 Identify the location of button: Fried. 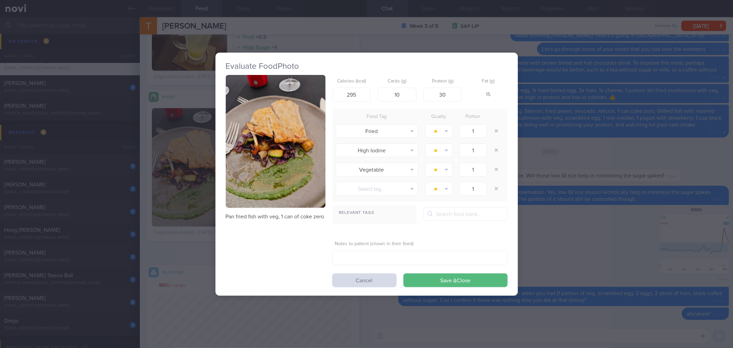
(377, 131).